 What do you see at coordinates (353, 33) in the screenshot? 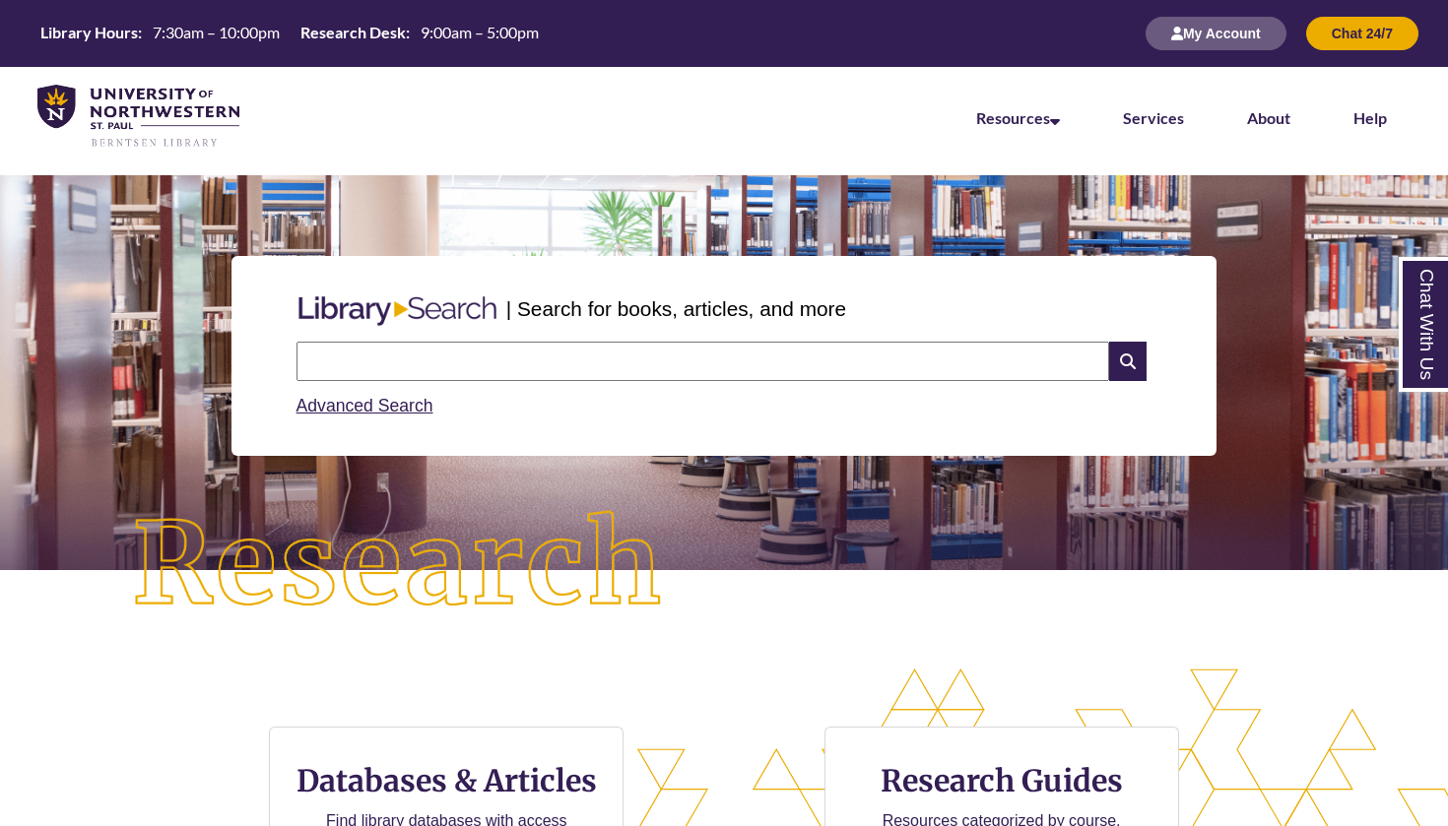
I see `th: Research Desk:` at bounding box center [353, 33].